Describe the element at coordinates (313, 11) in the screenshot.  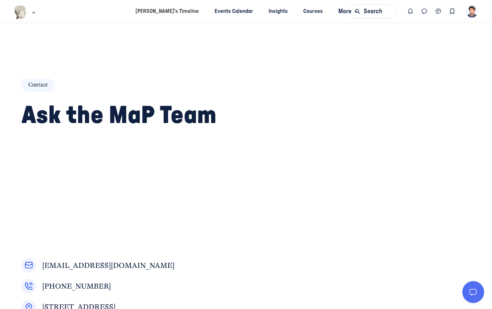
I see `a: Courses` at that location.